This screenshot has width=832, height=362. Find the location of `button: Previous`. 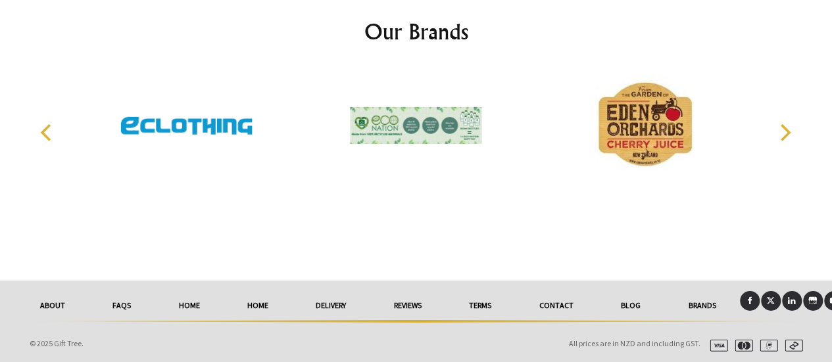

button: Previous is located at coordinates (48, 133).